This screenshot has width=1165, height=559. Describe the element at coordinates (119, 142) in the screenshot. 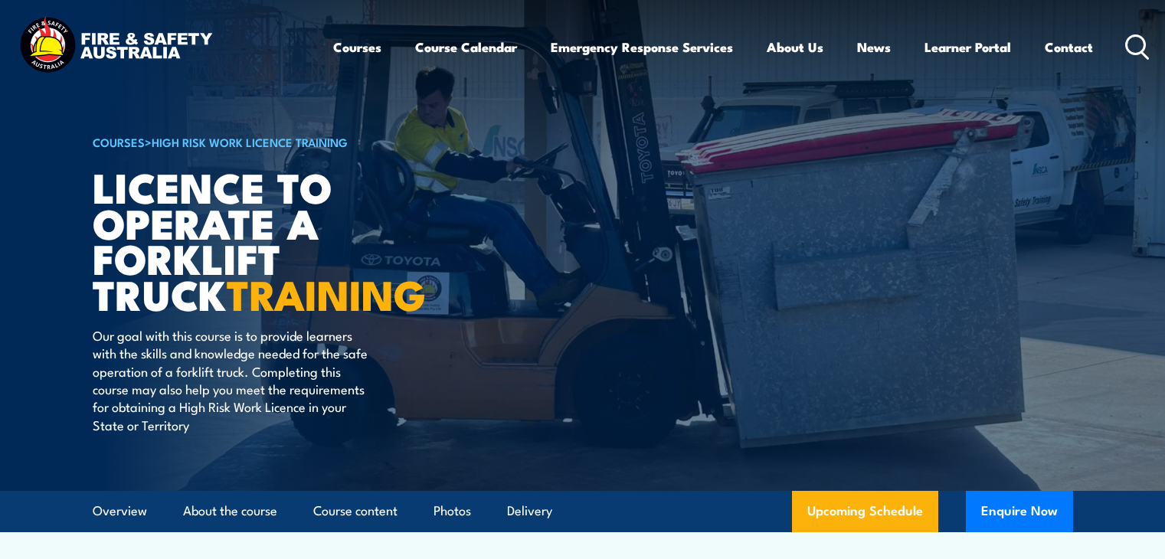

I see `a: COURSES` at that location.